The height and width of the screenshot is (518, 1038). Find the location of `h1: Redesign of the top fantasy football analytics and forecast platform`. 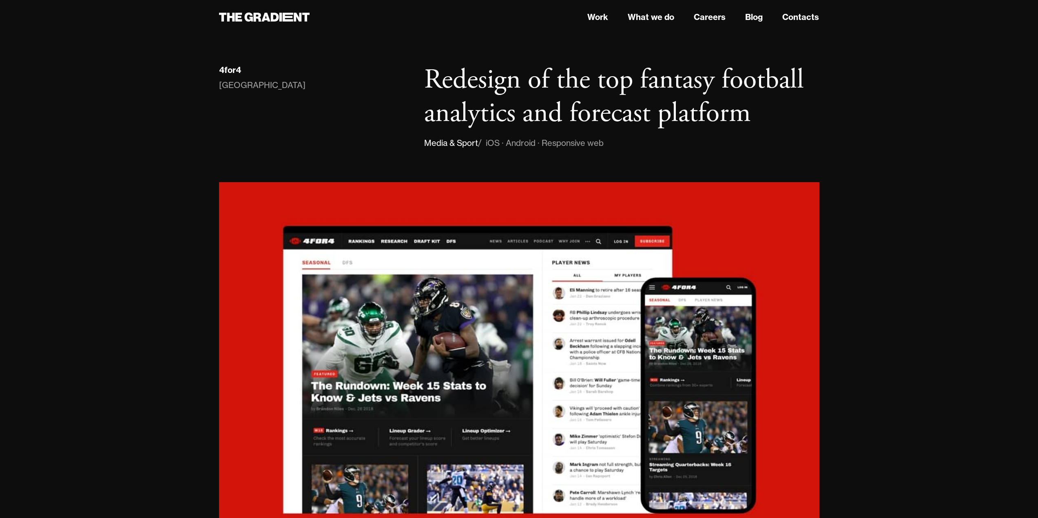

h1: Redesign of the top fantasy football analytics and forecast platform is located at coordinates (622, 97).